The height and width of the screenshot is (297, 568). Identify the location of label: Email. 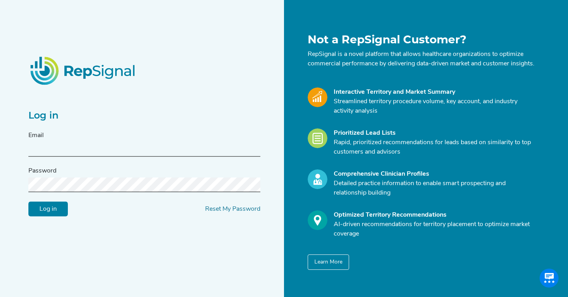
(36, 136).